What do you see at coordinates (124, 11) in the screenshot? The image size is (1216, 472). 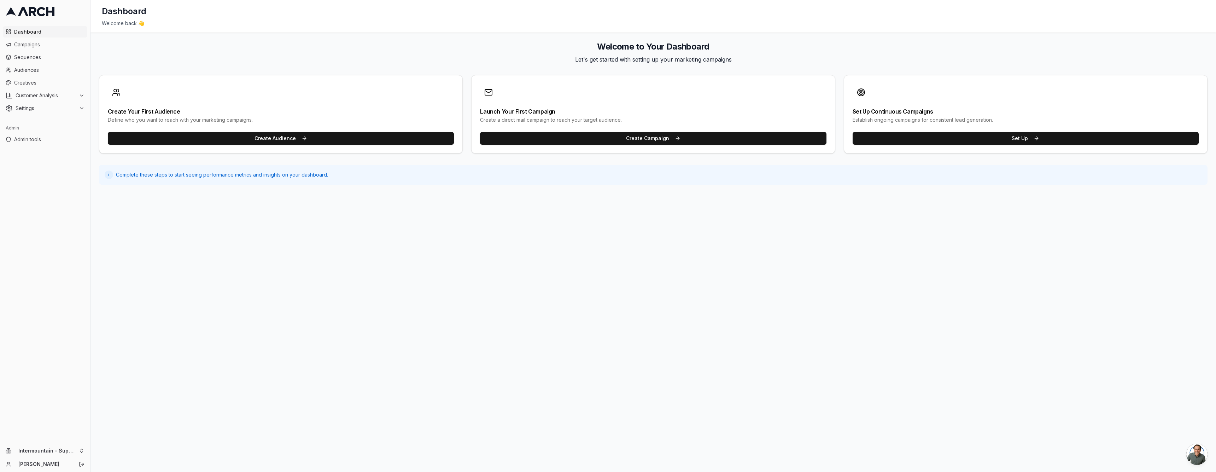 I see `h1: Dashboard` at bounding box center [124, 11].